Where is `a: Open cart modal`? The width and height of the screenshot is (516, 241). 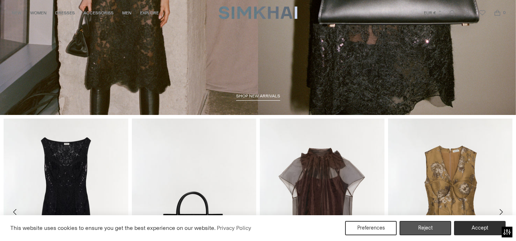
a: Open cart modal is located at coordinates (497, 13).